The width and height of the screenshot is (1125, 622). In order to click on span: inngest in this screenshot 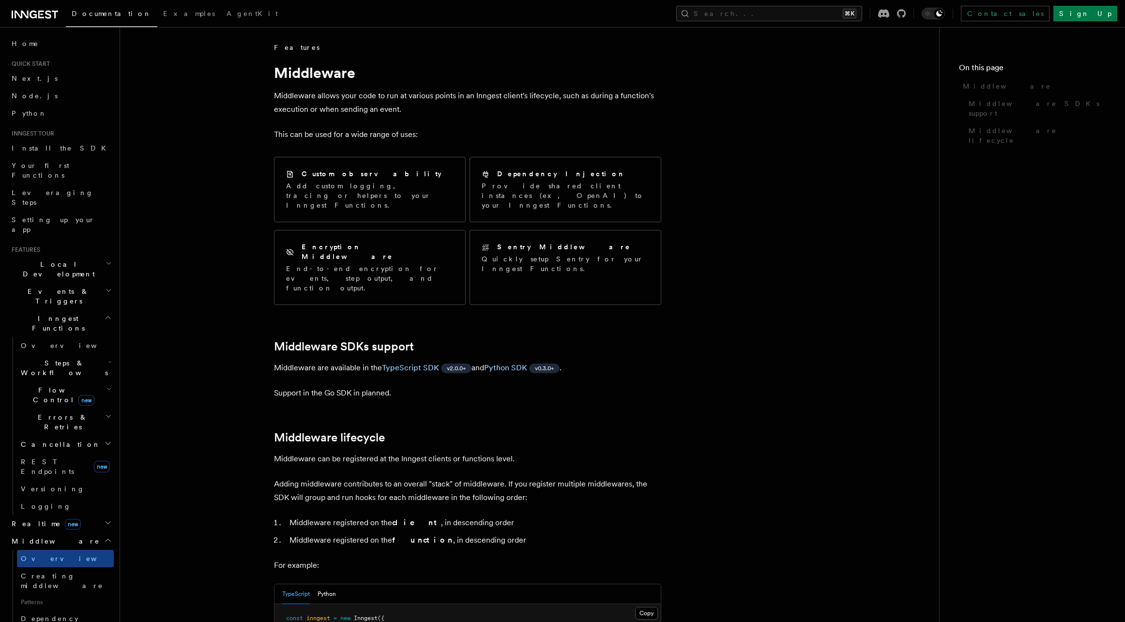, I will do `click(318, 618)`.